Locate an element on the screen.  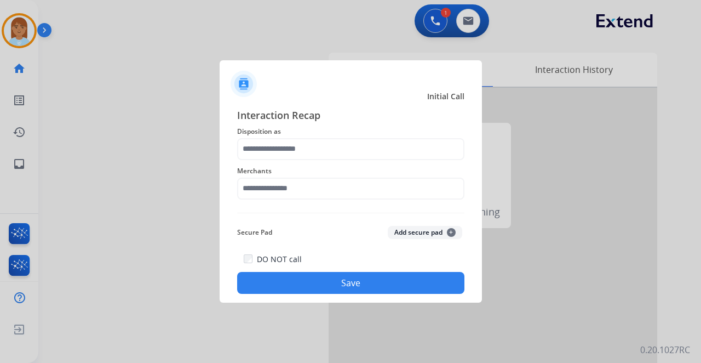
button: Add secure pad+ is located at coordinates (425, 232).